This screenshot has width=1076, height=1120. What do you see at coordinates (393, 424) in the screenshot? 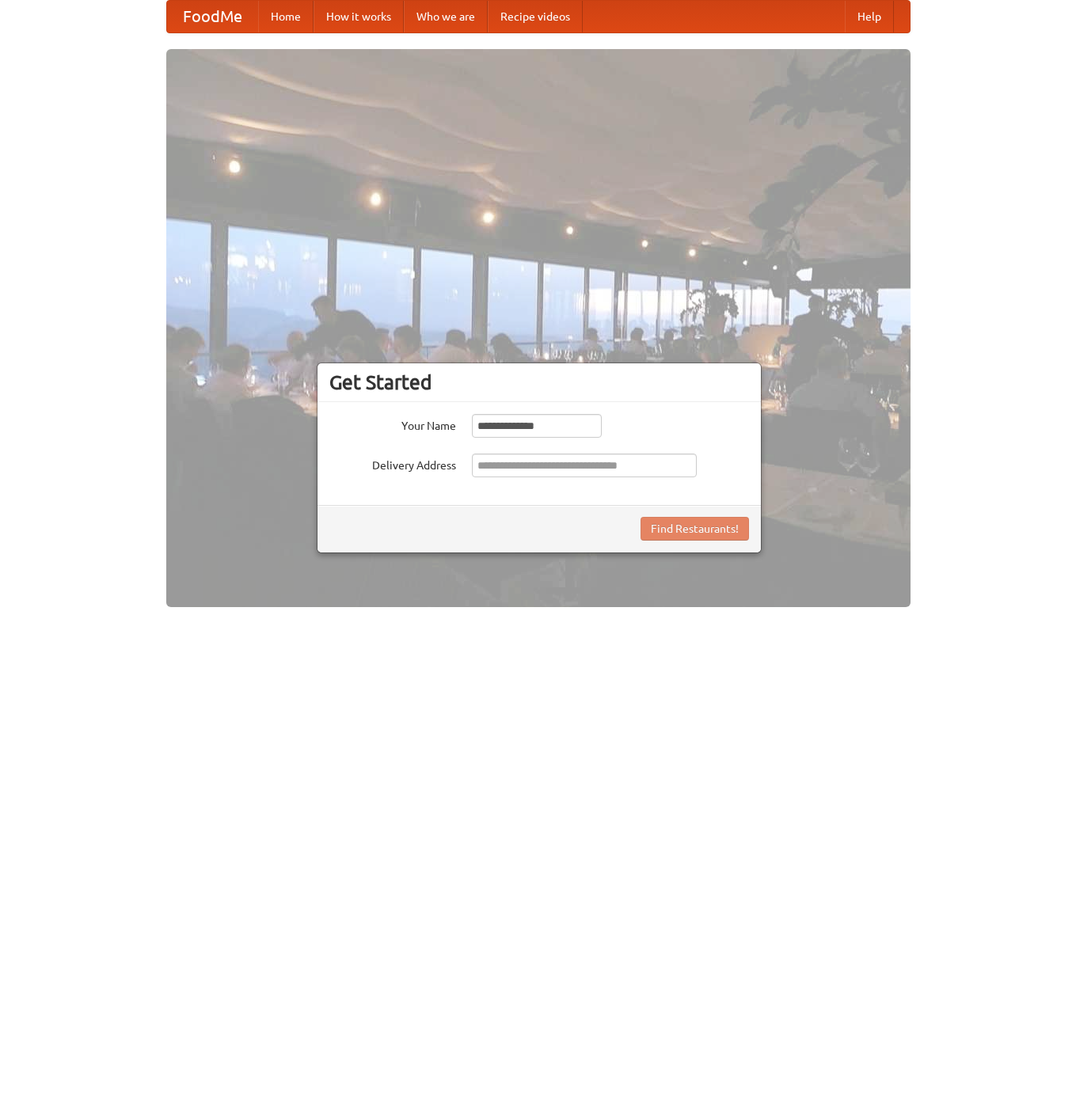
I see `label: Your Name` at bounding box center [393, 424].